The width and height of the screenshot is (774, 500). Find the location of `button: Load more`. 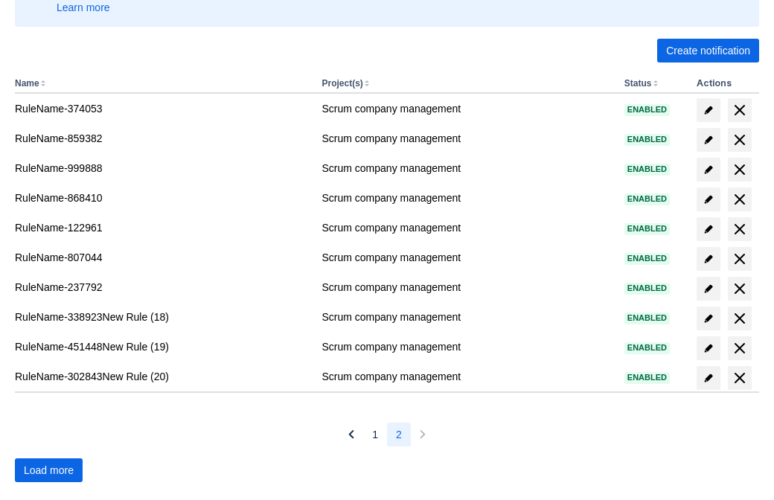

button: Load more is located at coordinates (48, 470).